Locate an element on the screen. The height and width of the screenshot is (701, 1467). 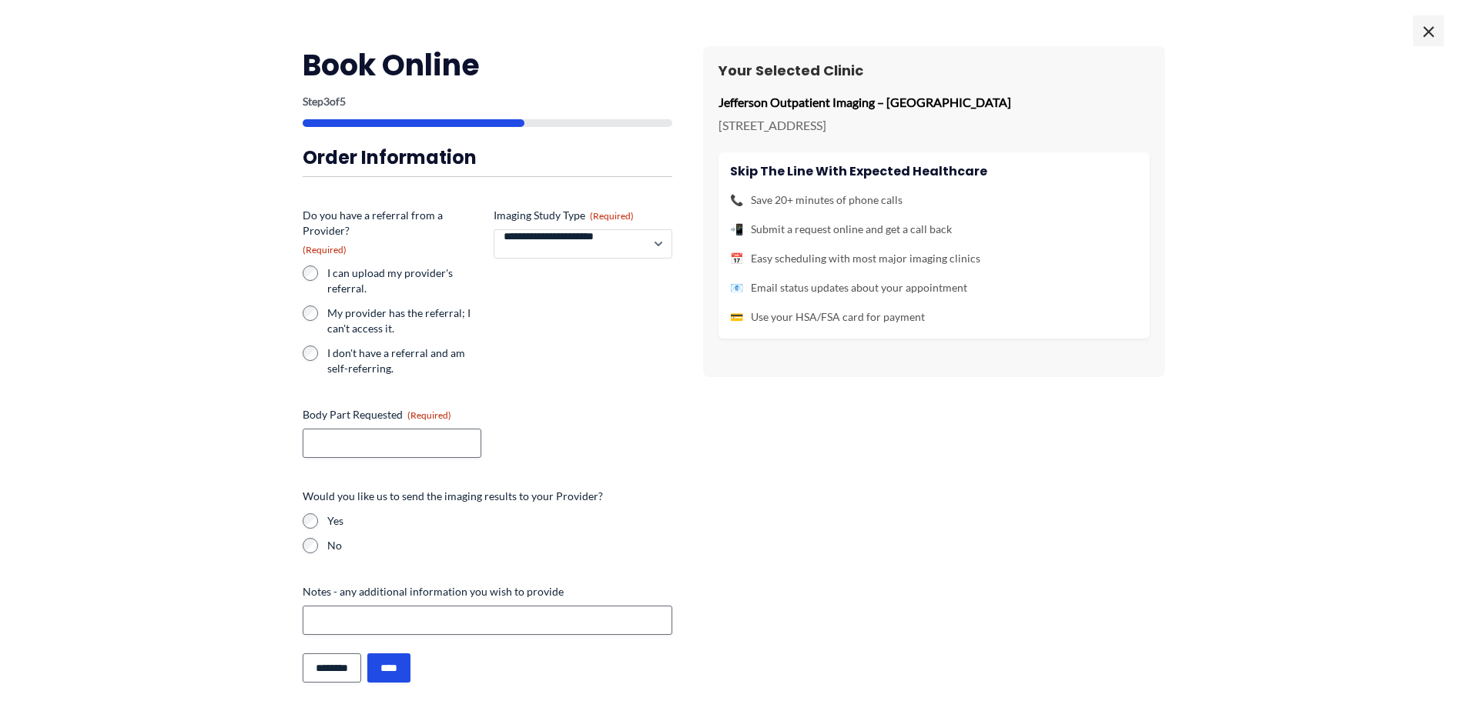
span: 3 is located at coordinates (326, 101).